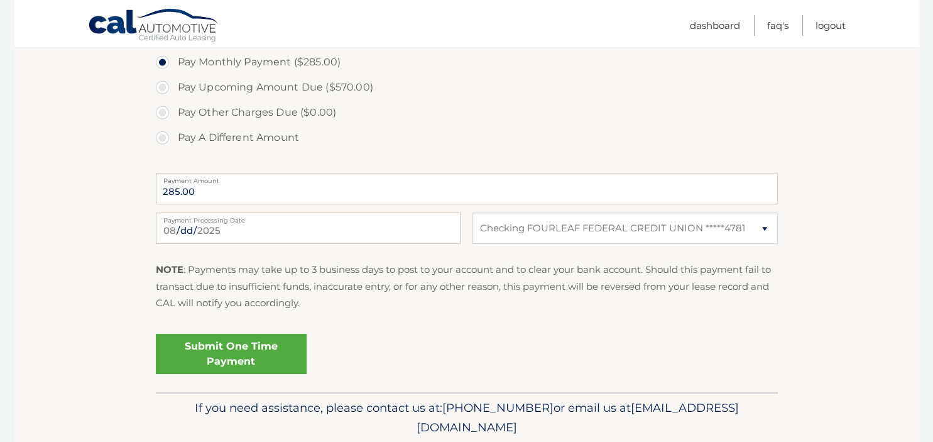 Image resolution: width=933 pixels, height=442 pixels. I want to click on label: Payment Processing Date, so click(308, 217).